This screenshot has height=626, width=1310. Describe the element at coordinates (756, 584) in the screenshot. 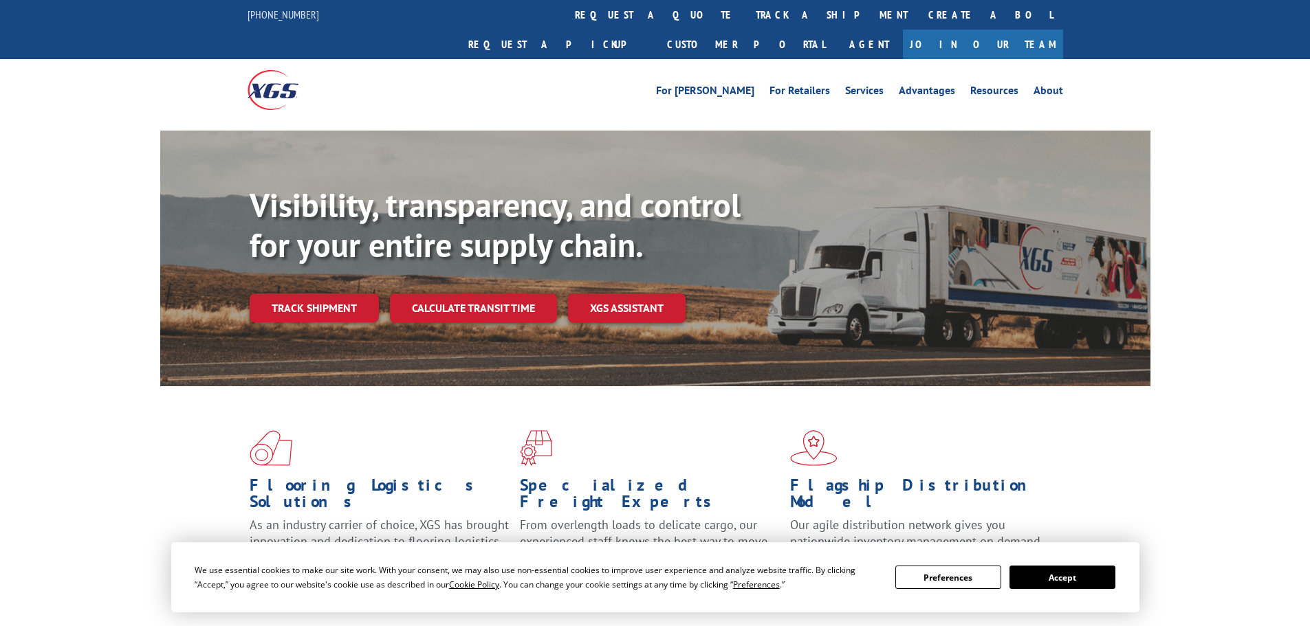

I see `span: Preferences` at that location.